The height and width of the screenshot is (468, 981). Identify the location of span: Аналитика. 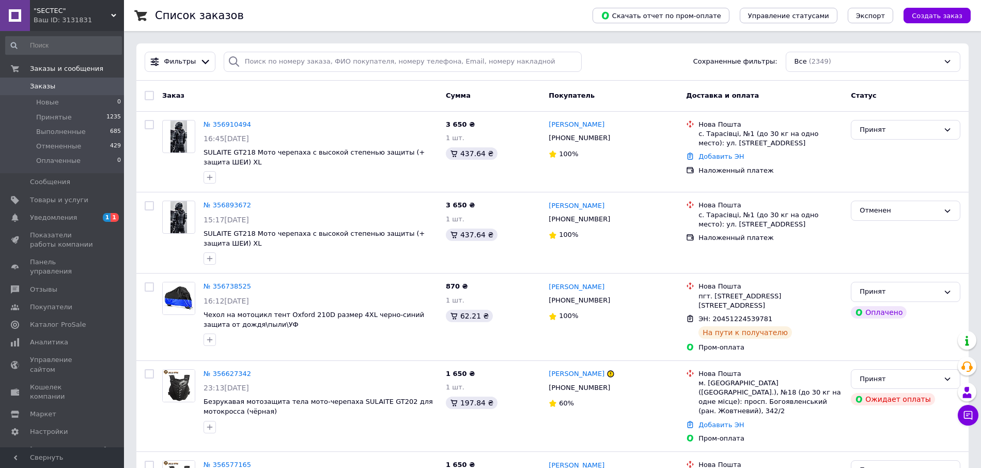
(49, 342).